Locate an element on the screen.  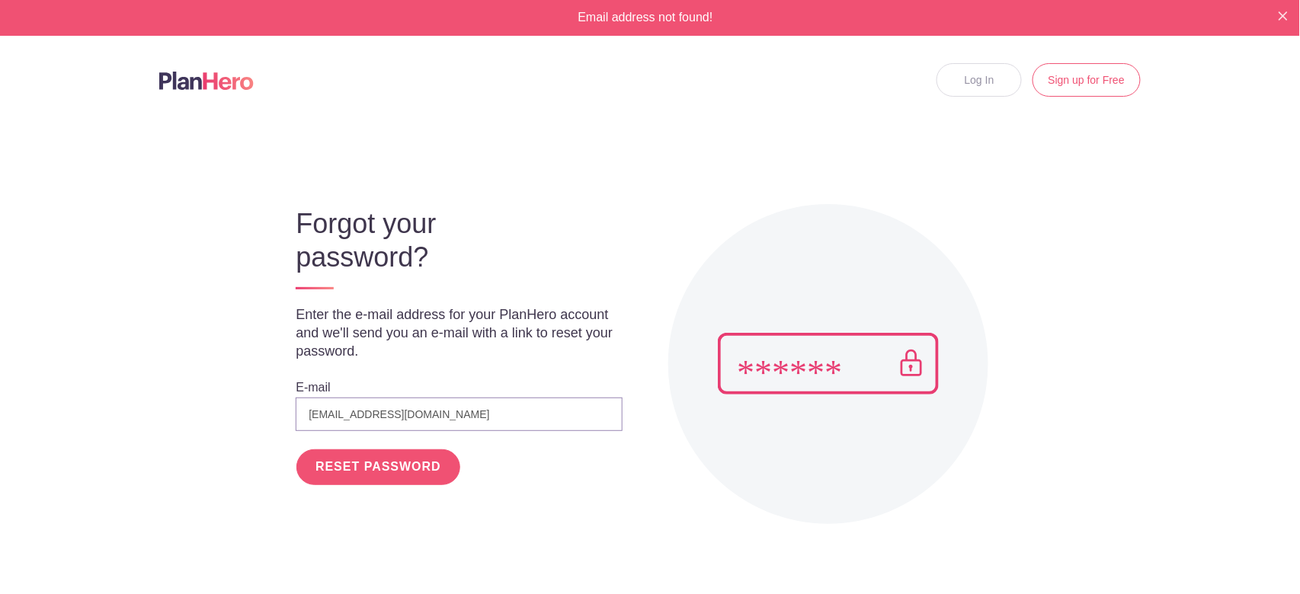
img: Logo main planhero is located at coordinates (207, 81).